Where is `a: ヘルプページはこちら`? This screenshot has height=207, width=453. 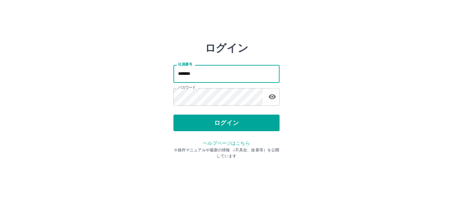
a: ヘルプページはこちら is located at coordinates (226, 143).